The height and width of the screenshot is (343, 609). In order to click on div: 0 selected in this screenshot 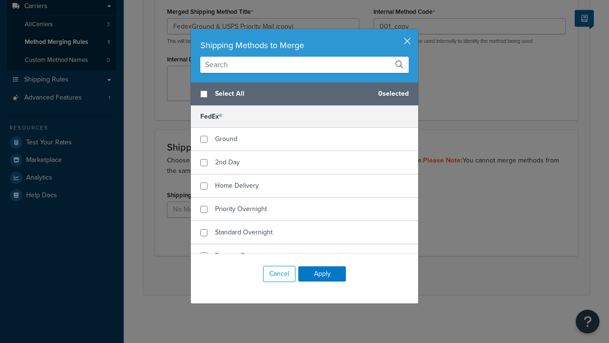, I will do `click(305, 94)`.